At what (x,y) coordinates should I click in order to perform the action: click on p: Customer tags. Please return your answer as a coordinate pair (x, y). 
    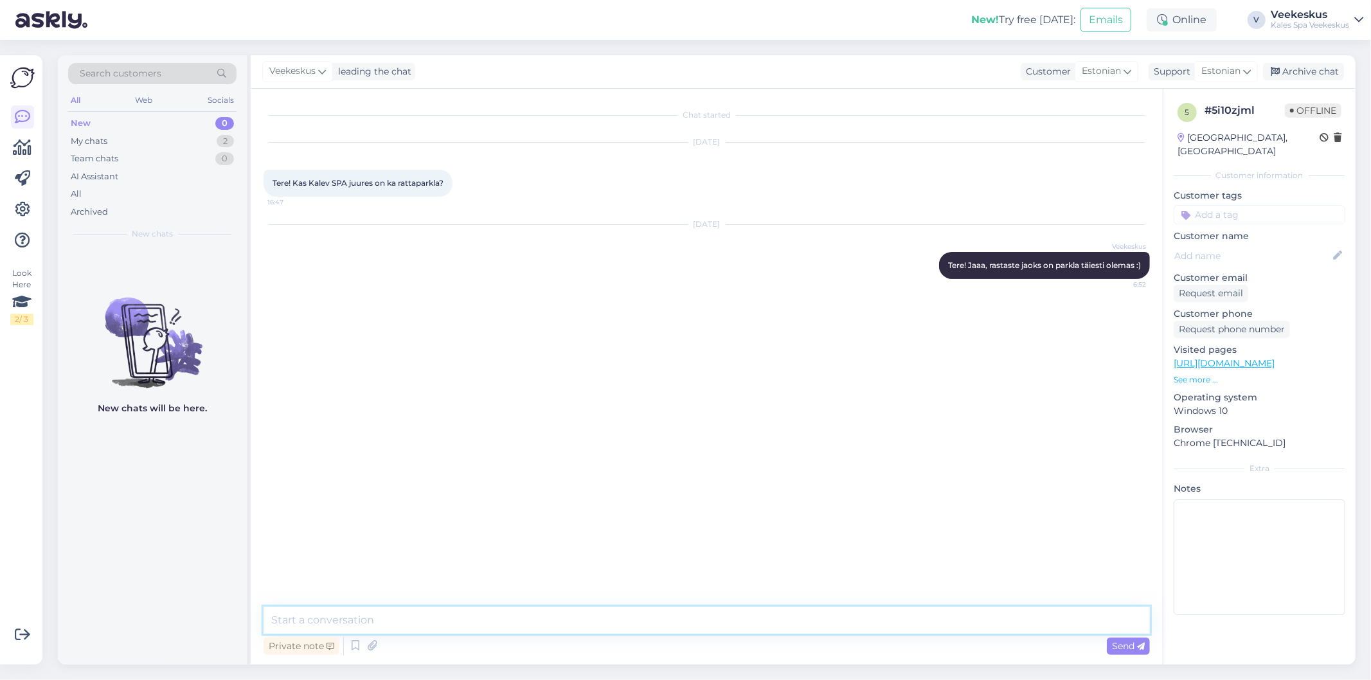
    Looking at the image, I should click on (1259, 195).